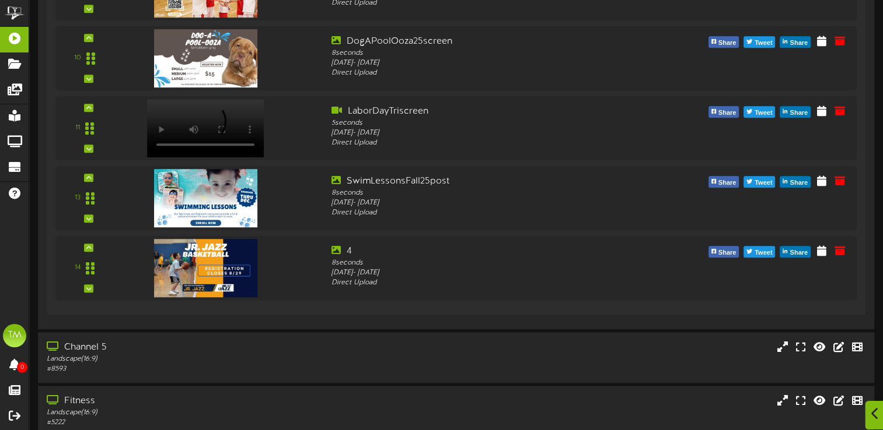 The width and height of the screenshot is (883, 430). Describe the element at coordinates (78, 128) in the screenshot. I see `div: 11` at that location.